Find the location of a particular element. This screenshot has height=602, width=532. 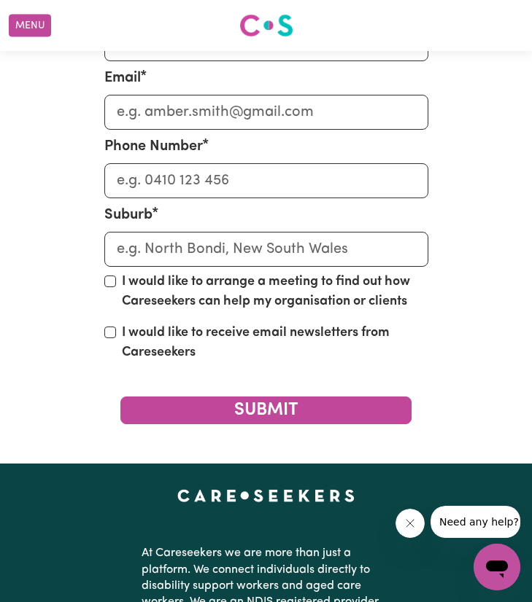

label: Phone Number is located at coordinates (153, 147).